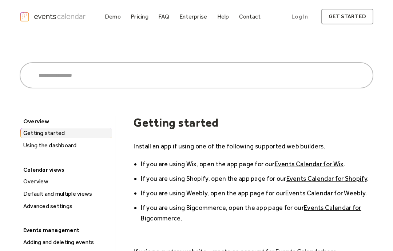 The width and height of the screenshot is (393, 251). I want to click on li: If you are using Weebly, open the app page for our ., so click(257, 193).